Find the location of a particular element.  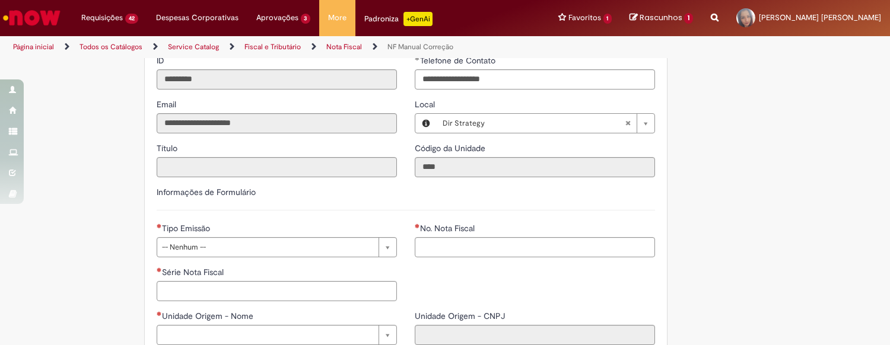

input: Série Nota Fiscal is located at coordinates (276, 291).